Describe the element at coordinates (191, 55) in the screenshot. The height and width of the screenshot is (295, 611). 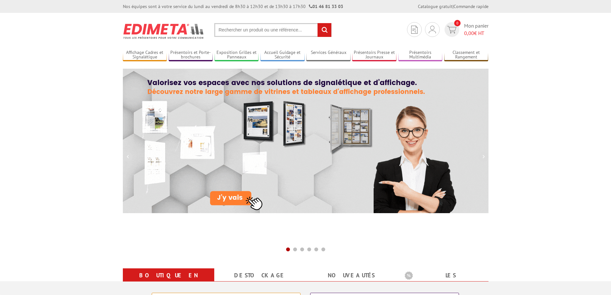
I see `a: Présentoirs et Porte-brochures` at that location.